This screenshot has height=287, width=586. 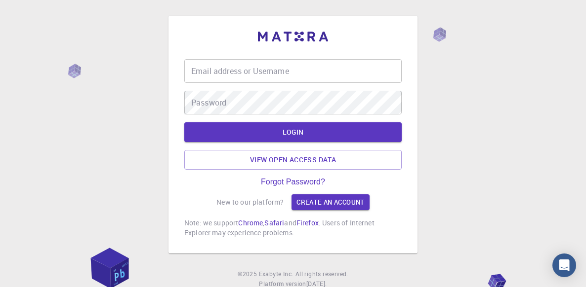 What do you see at coordinates (248, 275) in the screenshot?
I see `span: © 2025` at bounding box center [248, 275].